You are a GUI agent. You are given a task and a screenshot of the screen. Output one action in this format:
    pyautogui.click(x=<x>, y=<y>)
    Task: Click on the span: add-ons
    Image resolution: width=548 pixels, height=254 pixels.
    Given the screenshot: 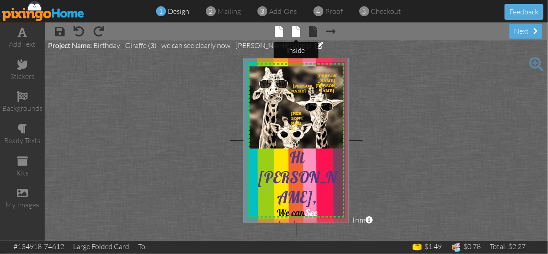 What is the action you would take?
    pyautogui.click(x=283, y=11)
    